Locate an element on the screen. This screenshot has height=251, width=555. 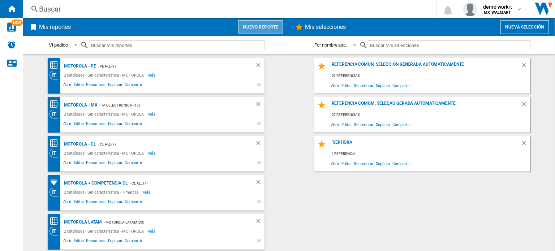
div: Buscar is located at coordinates (228, 9).